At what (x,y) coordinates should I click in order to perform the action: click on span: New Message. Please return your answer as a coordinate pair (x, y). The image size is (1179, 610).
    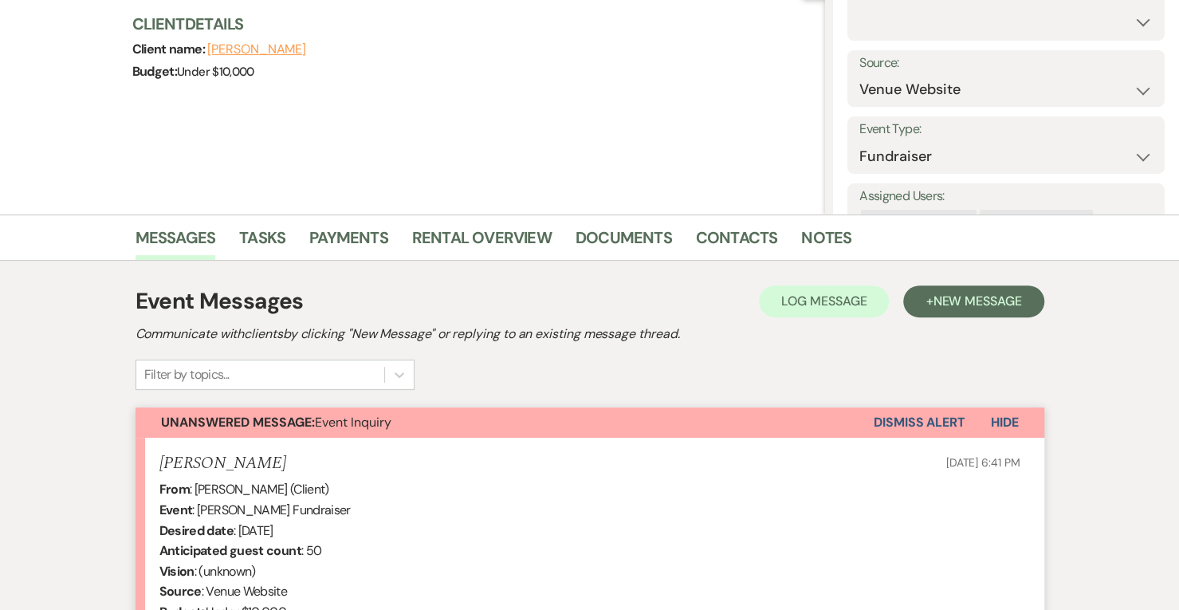
    Looking at the image, I should click on (976, 301).